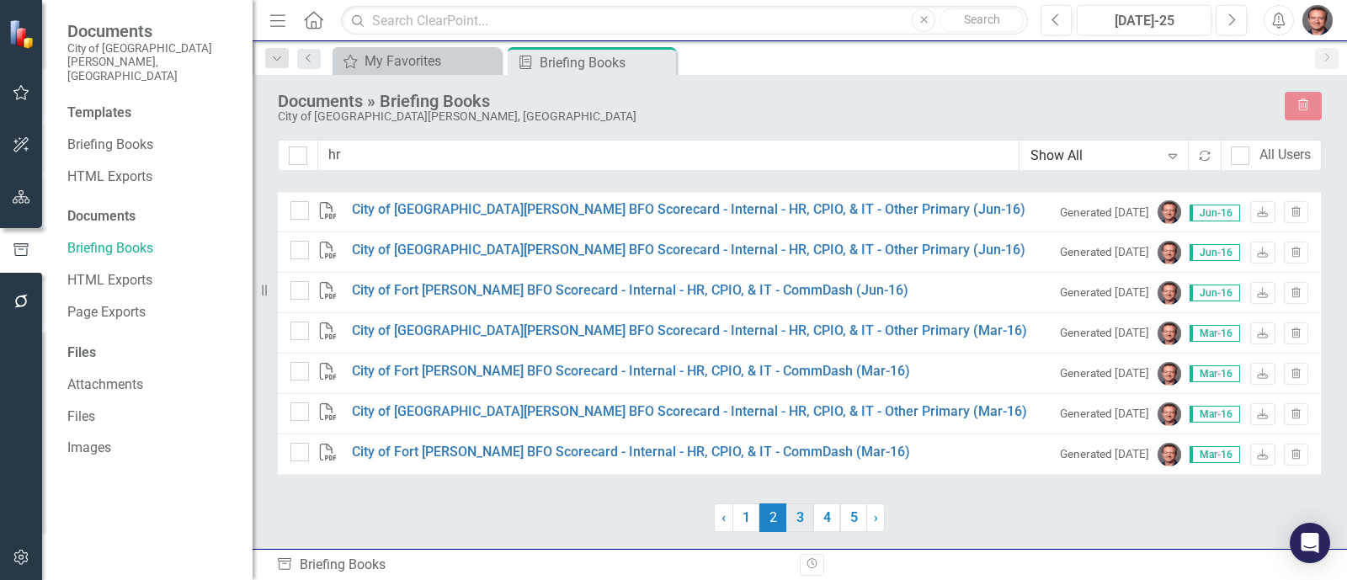 This screenshot has height=580, width=1347. Describe the element at coordinates (854, 518) in the screenshot. I see `a: 5` at that location.